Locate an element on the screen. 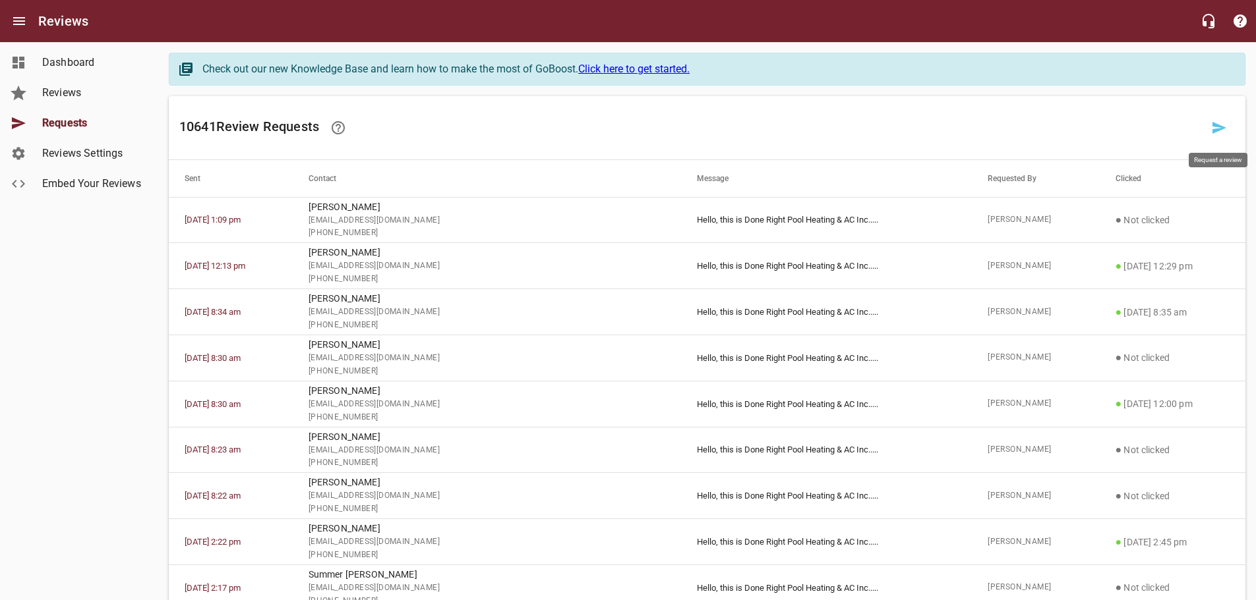  span: Embed Your Reviews is located at coordinates (92, 184).